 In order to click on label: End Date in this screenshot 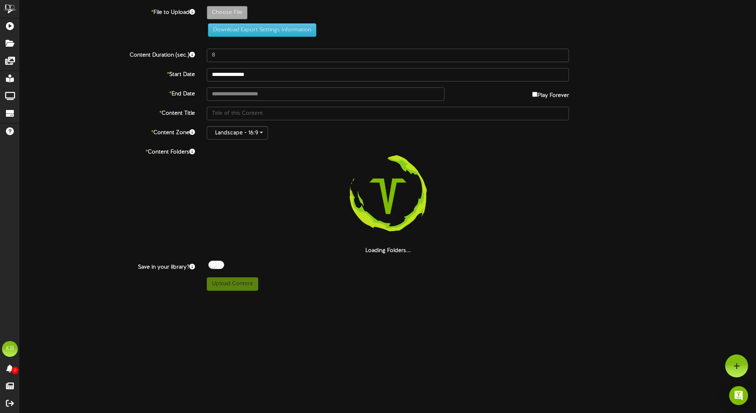, I will do `click(107, 92)`.